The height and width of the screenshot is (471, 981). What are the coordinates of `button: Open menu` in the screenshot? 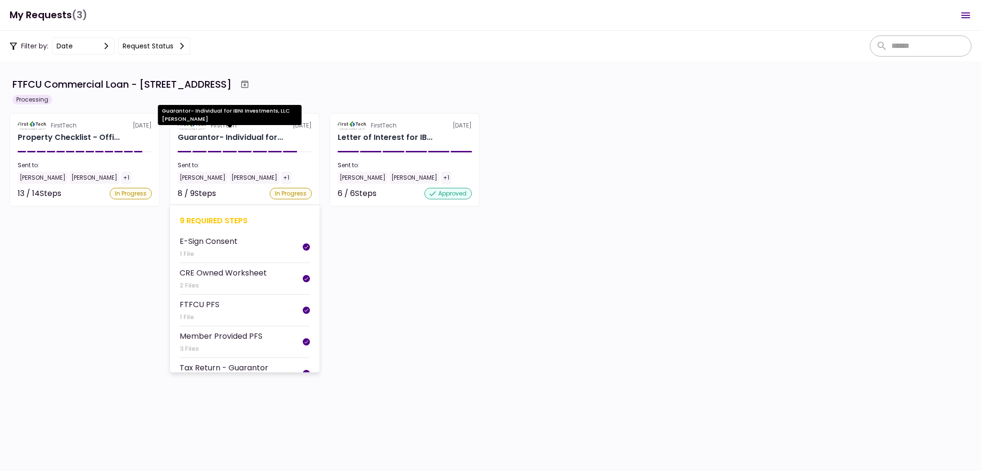 It's located at (965, 15).